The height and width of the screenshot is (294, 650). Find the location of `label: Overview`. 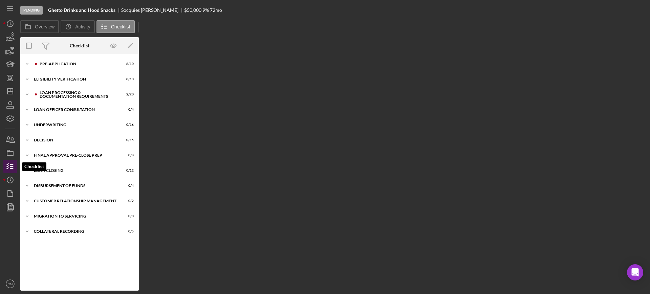

label: Overview is located at coordinates (45, 27).